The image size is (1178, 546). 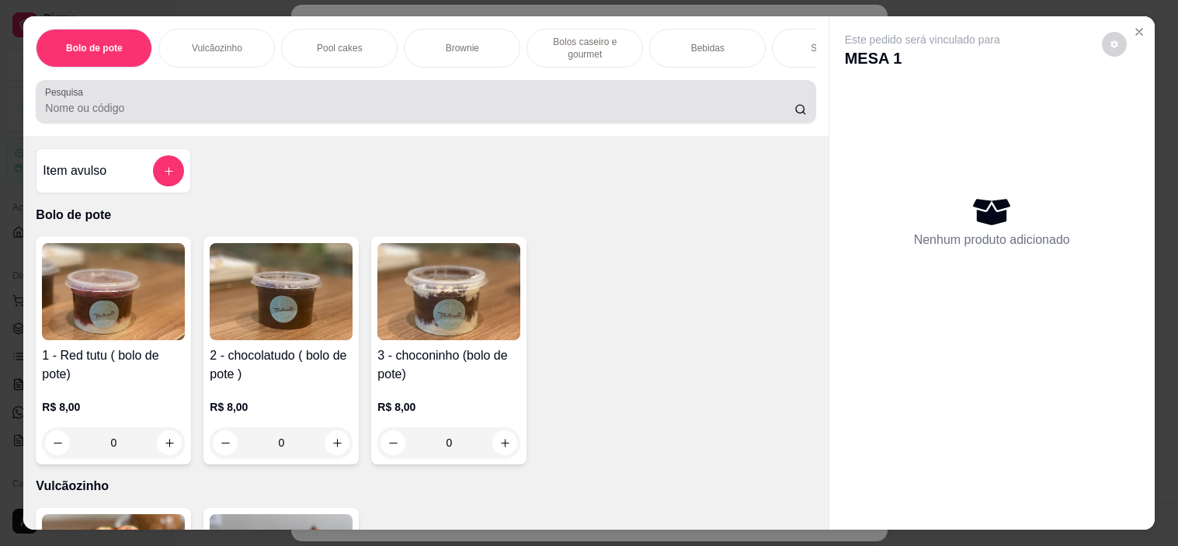 I want to click on p: MESA 1, so click(x=922, y=58).